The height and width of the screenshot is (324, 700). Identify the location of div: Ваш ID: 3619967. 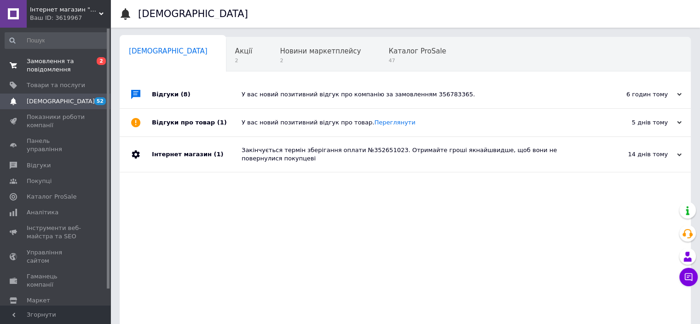
(70, 18).